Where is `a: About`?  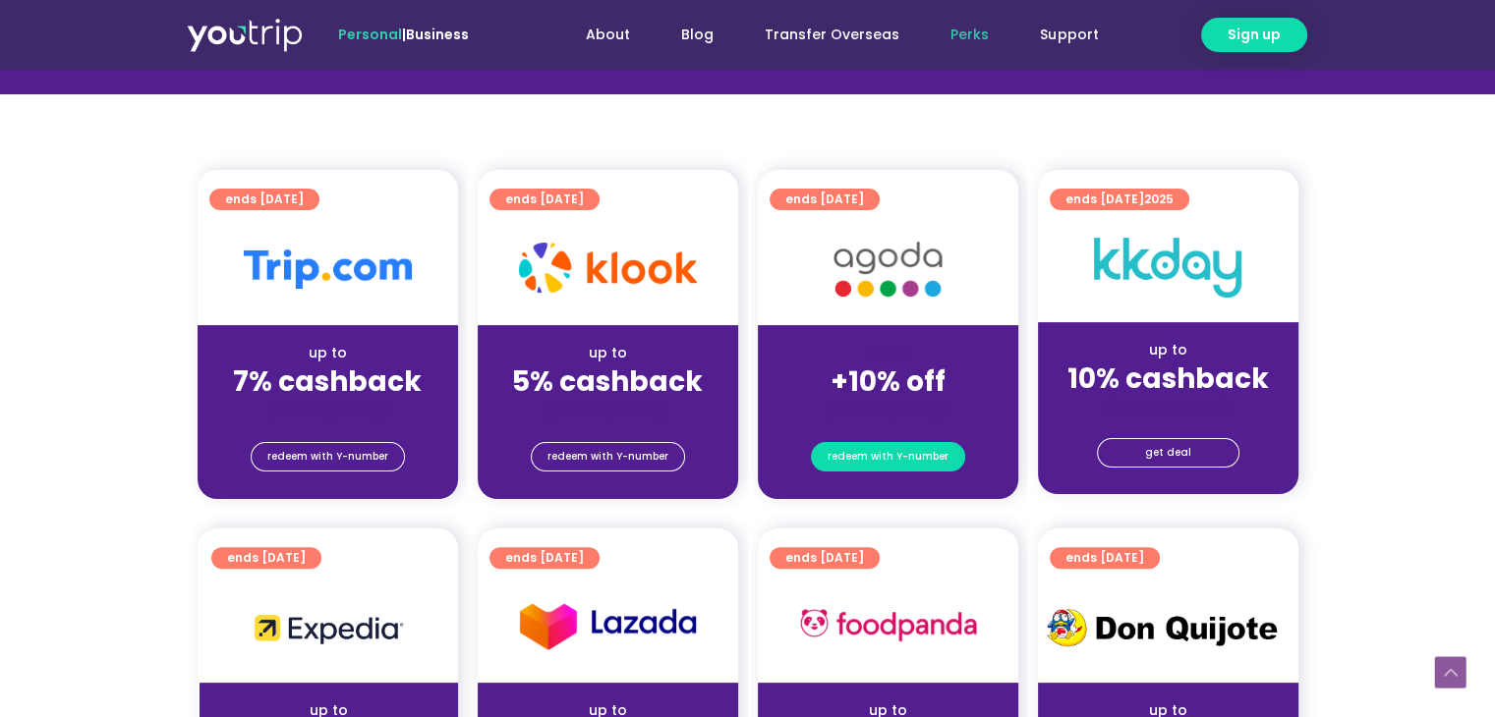
a: About is located at coordinates (607, 34).